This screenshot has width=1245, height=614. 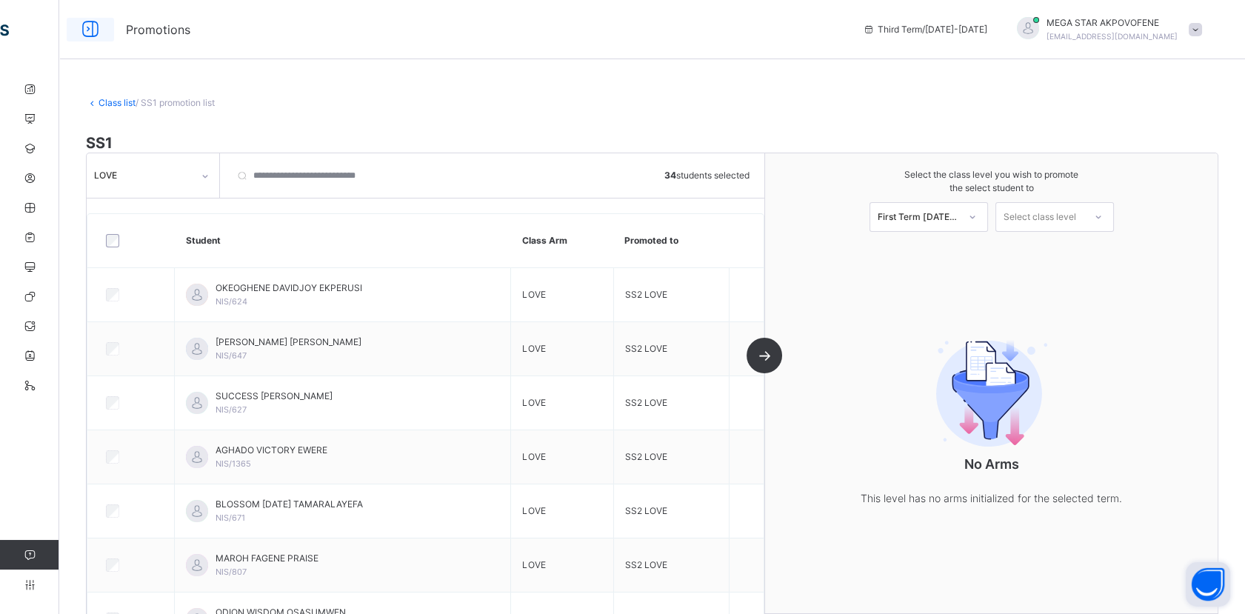 What do you see at coordinates (343, 241) in the screenshot?
I see `th: Student` at bounding box center [343, 241].